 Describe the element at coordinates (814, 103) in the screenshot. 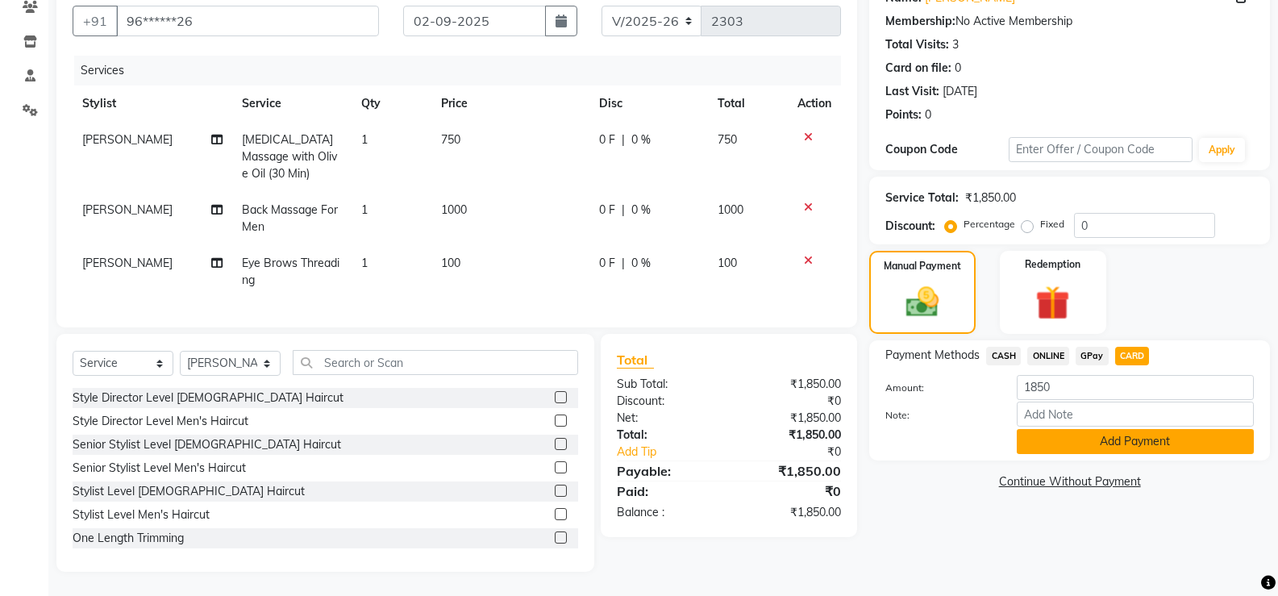

I see `th: Action` at that location.